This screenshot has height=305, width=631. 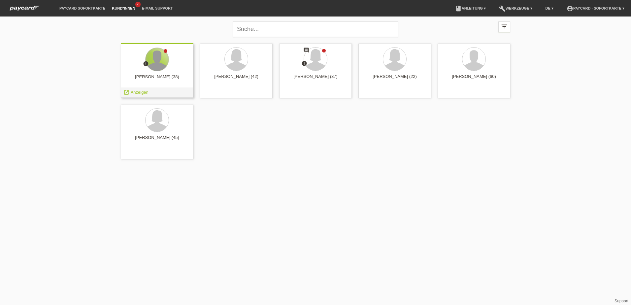 What do you see at coordinates (306, 50) in the screenshot?
I see `i: comment` at bounding box center [306, 50].